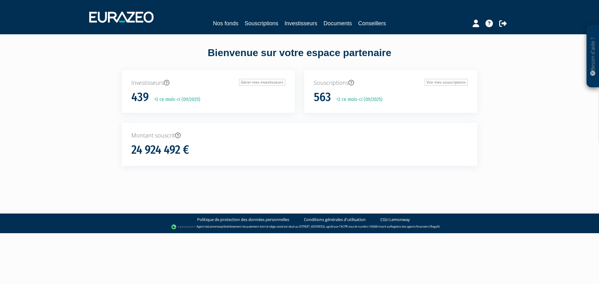 This screenshot has width=599, height=284. Describe the element at coordinates (183, 227) in the screenshot. I see `img: logo-lemonway.png` at that location.